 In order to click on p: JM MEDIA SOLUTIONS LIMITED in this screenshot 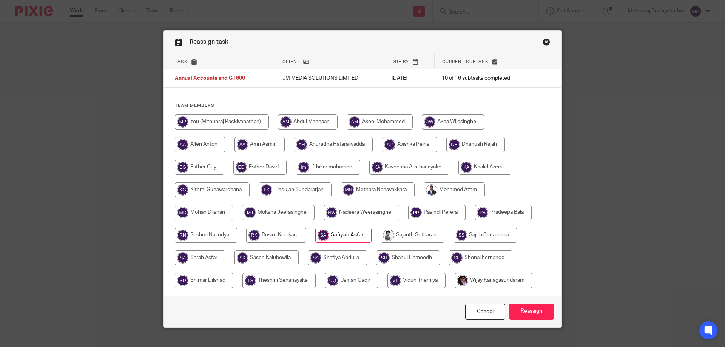, I will do `click(329, 78)`.